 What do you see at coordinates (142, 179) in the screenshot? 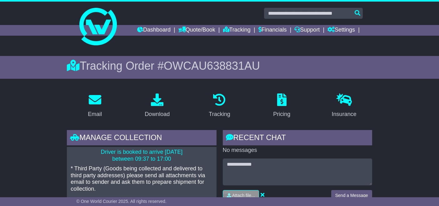
I see `p: * Third Party (Goods being collected and delivered to third party addresses) please send all atta...` at bounding box center [142, 179].